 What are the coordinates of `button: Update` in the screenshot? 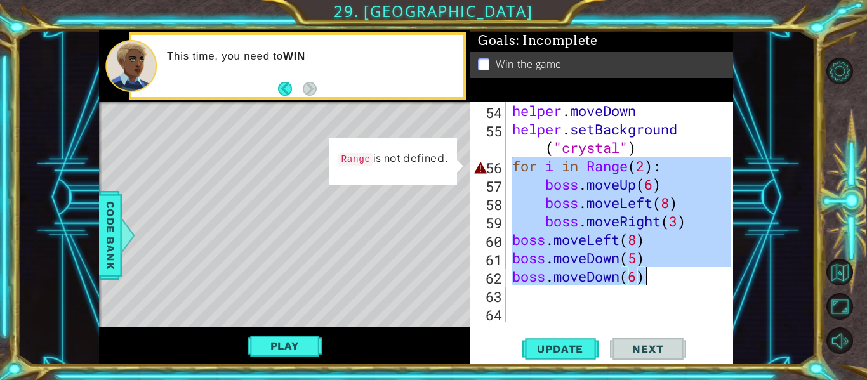 It's located at (561, 349).